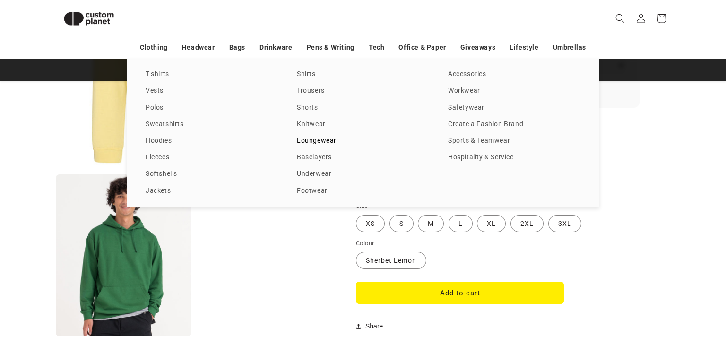  I want to click on a: Shirts, so click(363, 74).